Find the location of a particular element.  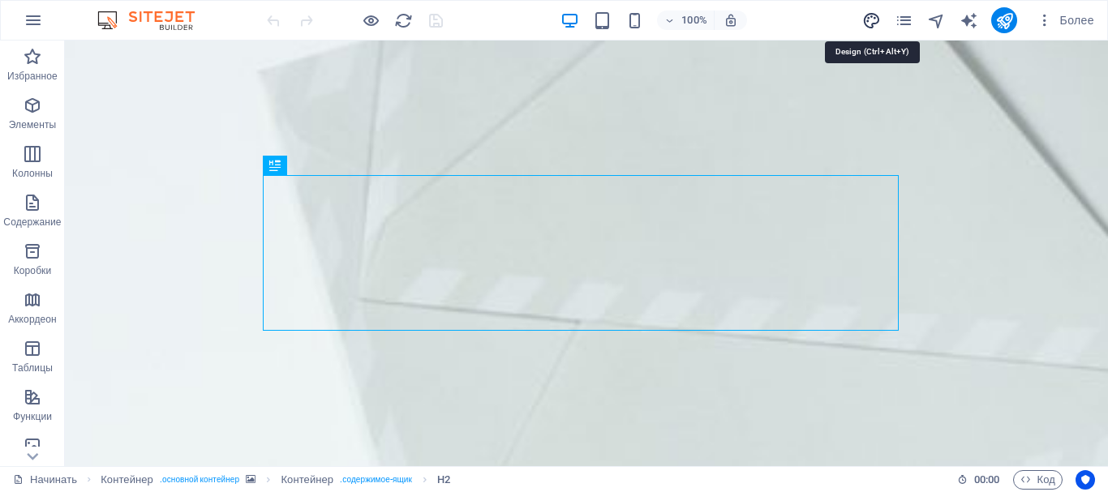

nav: хлебные крошки is located at coordinates (275, 480).